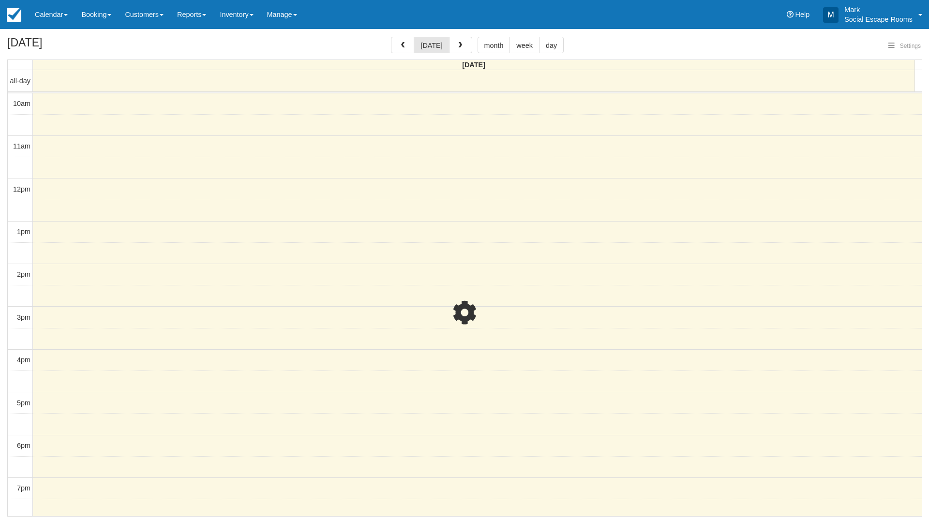 The image size is (929, 519). Describe the element at coordinates (904, 46) in the screenshot. I see `button: Settings` at that location.